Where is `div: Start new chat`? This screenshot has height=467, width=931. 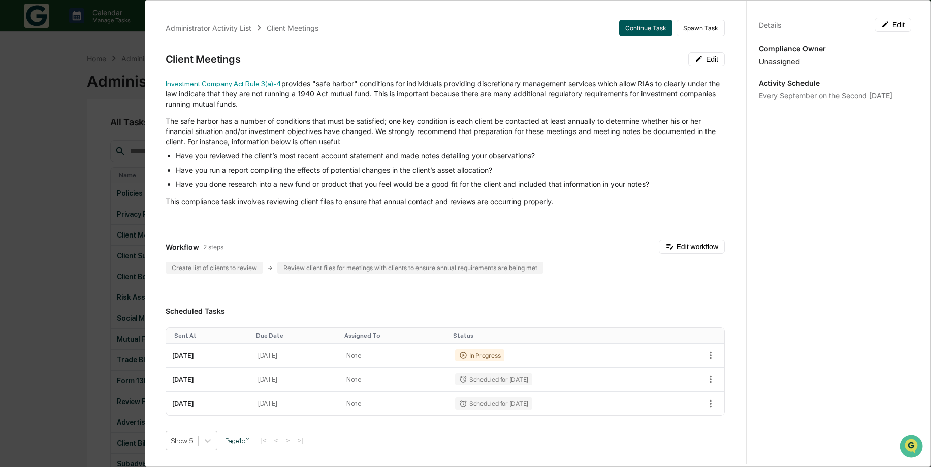 div: Start new chat is located at coordinates (101, 83).